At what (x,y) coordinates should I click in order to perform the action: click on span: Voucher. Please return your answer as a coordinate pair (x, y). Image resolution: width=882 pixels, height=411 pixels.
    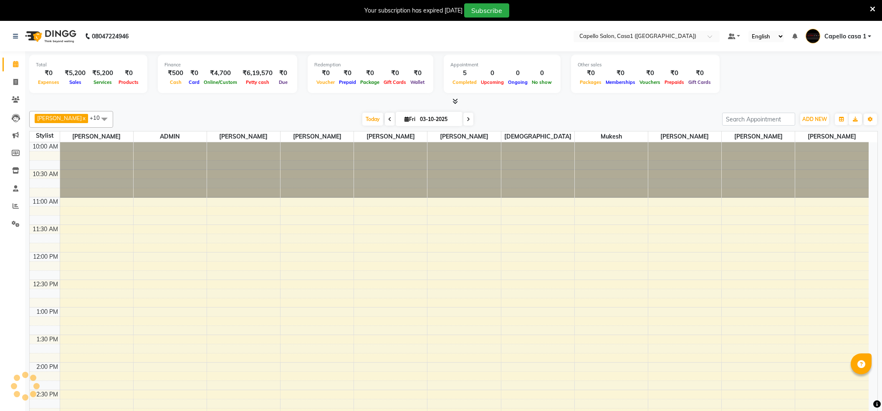
    Looking at the image, I should click on (326, 82).